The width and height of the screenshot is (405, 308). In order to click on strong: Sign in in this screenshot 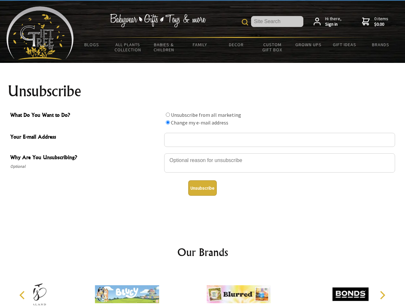, I will do `click(333, 24)`.